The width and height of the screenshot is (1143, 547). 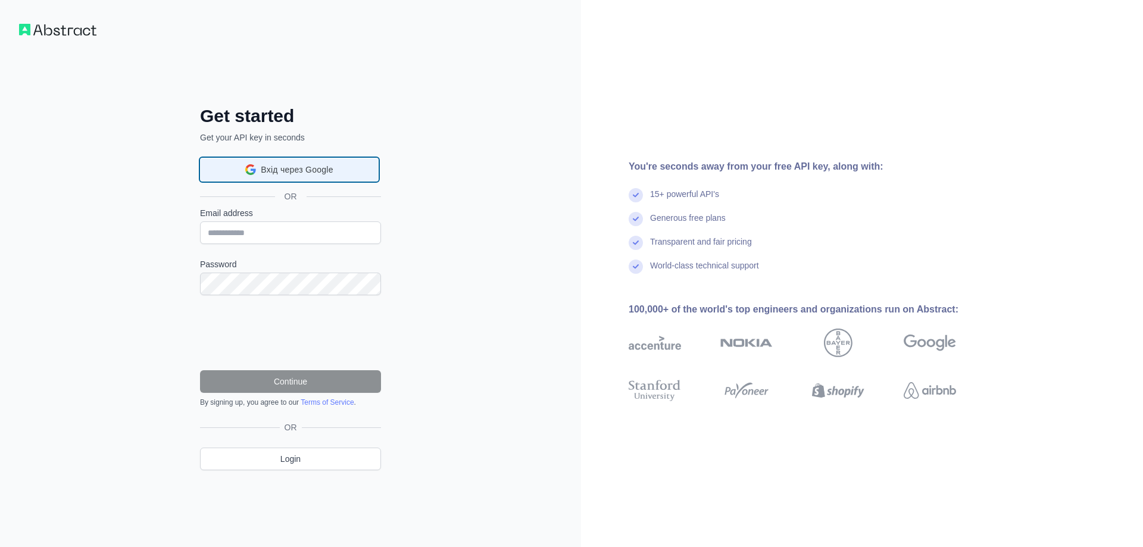 I want to click on img: airbnb, so click(x=930, y=391).